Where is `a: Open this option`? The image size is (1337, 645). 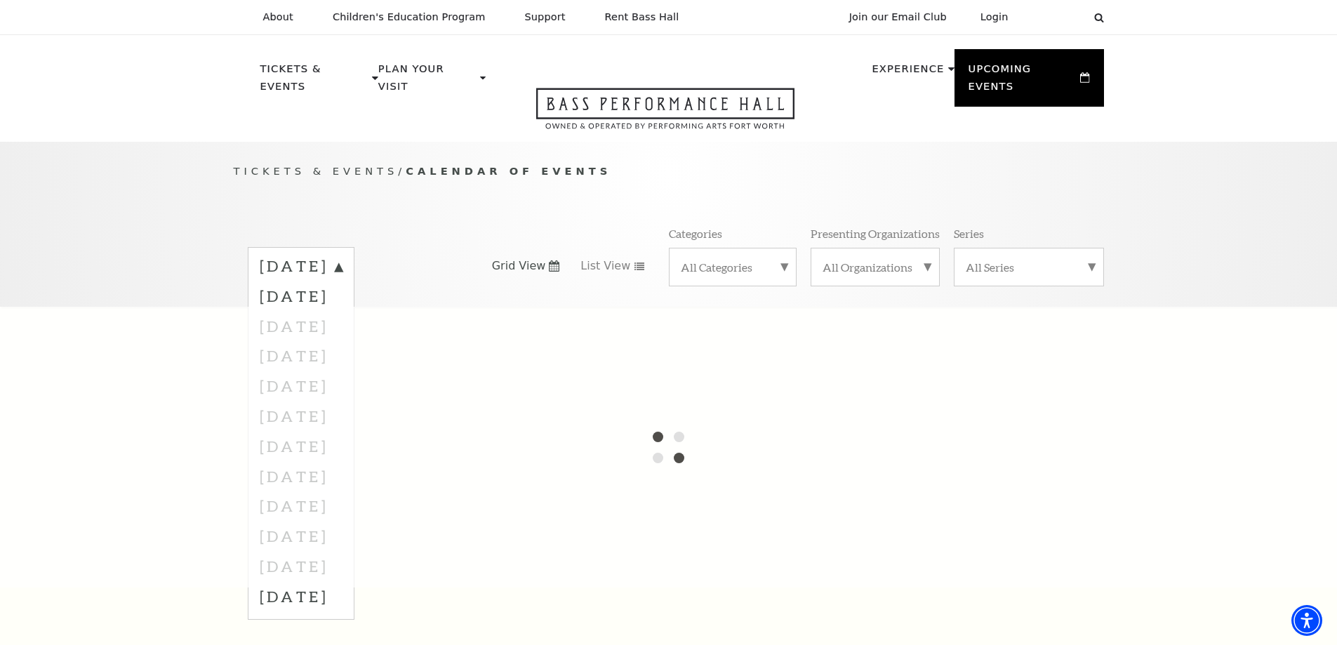
a: Open this option is located at coordinates (665, 114).